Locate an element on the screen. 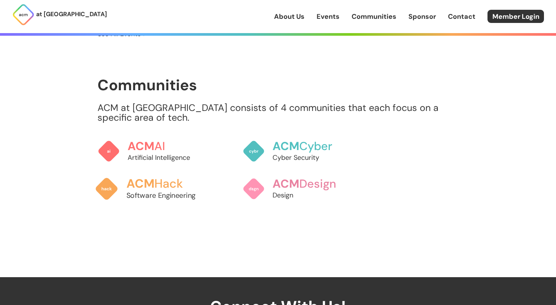 Image resolution: width=556 pixels, height=305 pixels. h1: Communities is located at coordinates (278, 85).